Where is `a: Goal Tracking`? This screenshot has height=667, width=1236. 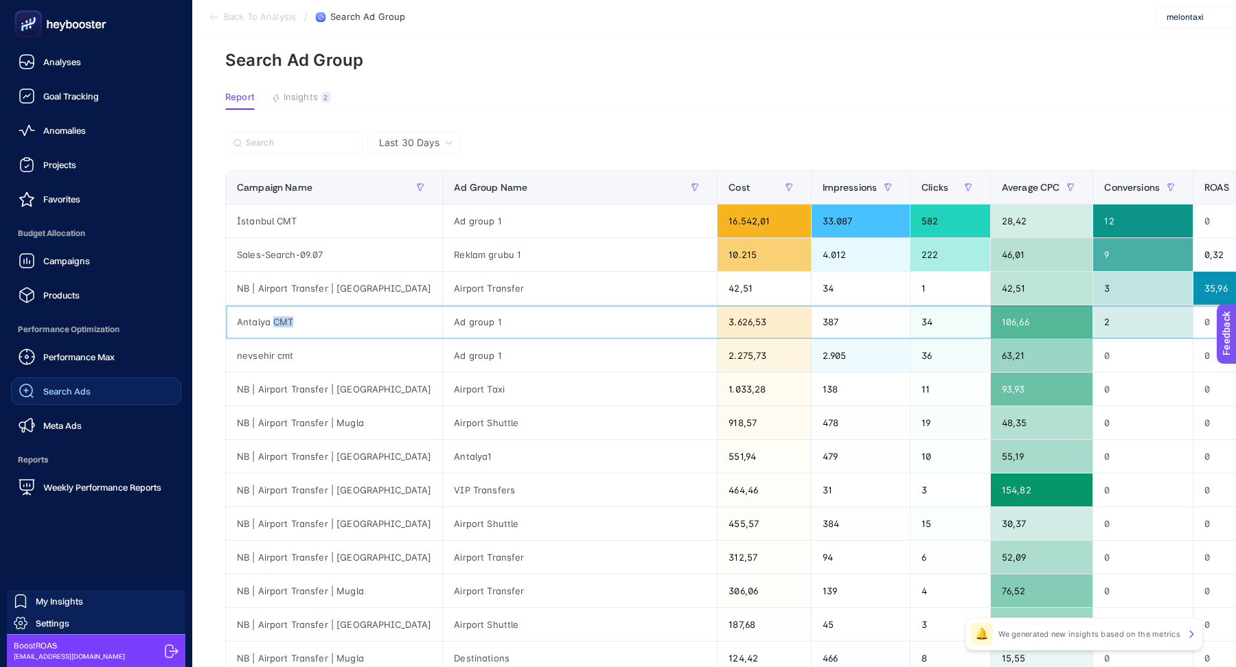
a: Goal Tracking is located at coordinates (96, 96).